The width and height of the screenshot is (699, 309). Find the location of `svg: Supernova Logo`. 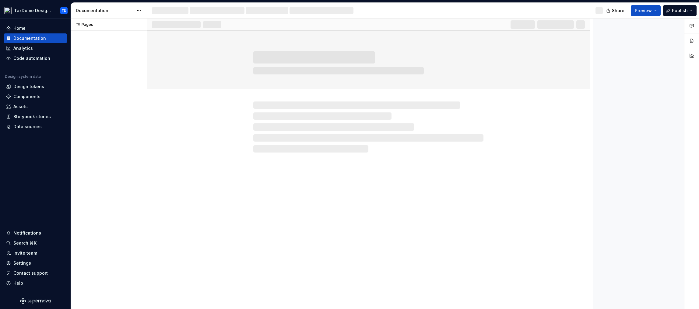

svg: Supernova Logo is located at coordinates (35, 301).